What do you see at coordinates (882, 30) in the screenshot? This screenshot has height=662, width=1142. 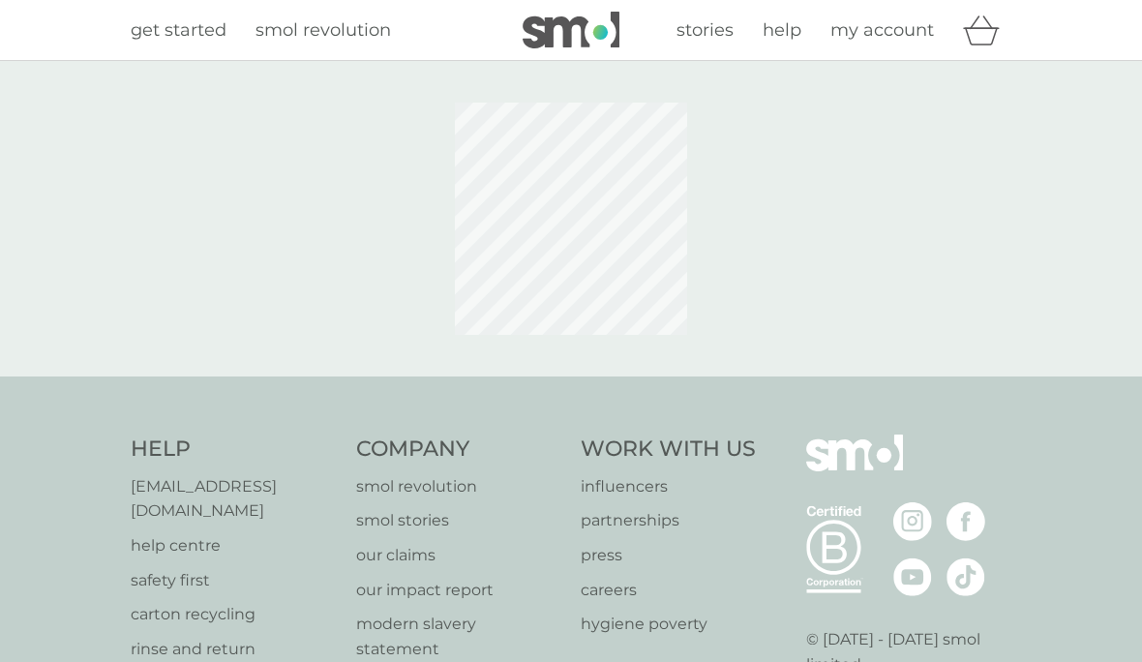 I see `a: my account` at bounding box center [882, 30].